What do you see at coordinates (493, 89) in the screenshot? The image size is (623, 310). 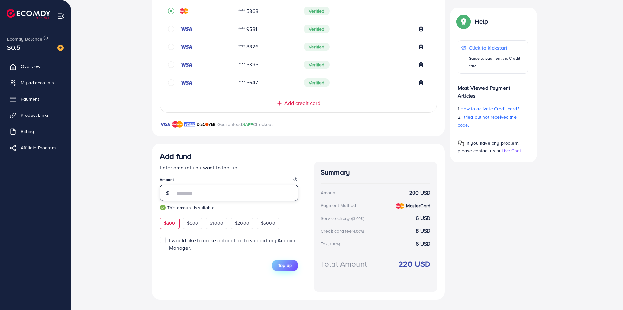 I see `p: Most Viewed Payment Articles` at bounding box center [493, 89].